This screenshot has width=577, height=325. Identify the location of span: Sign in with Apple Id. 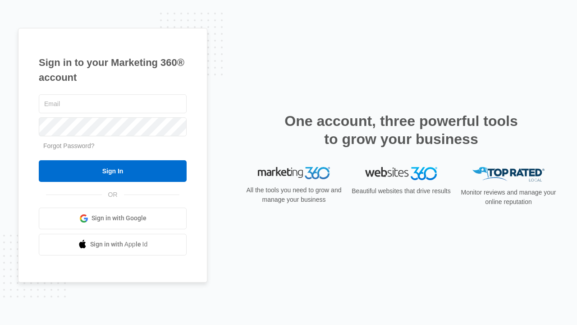
(119, 244).